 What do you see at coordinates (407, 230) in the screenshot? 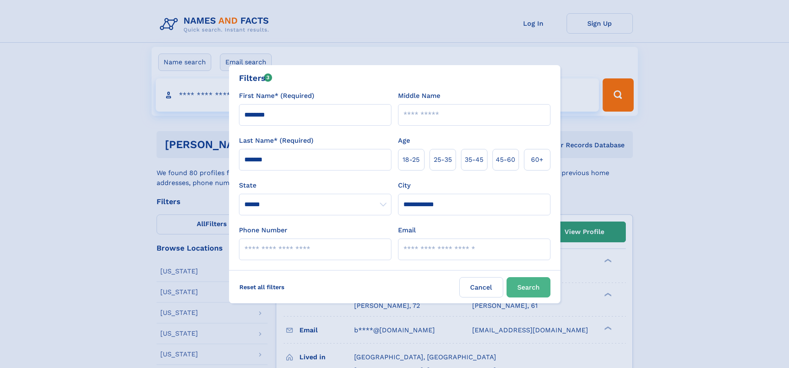
I see `label: Email` at bounding box center [407, 230].